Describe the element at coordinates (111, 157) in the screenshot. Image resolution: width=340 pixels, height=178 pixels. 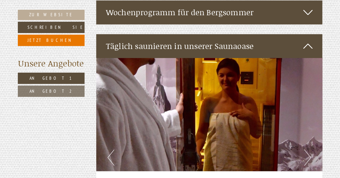
I see `button: Previous` at that location.